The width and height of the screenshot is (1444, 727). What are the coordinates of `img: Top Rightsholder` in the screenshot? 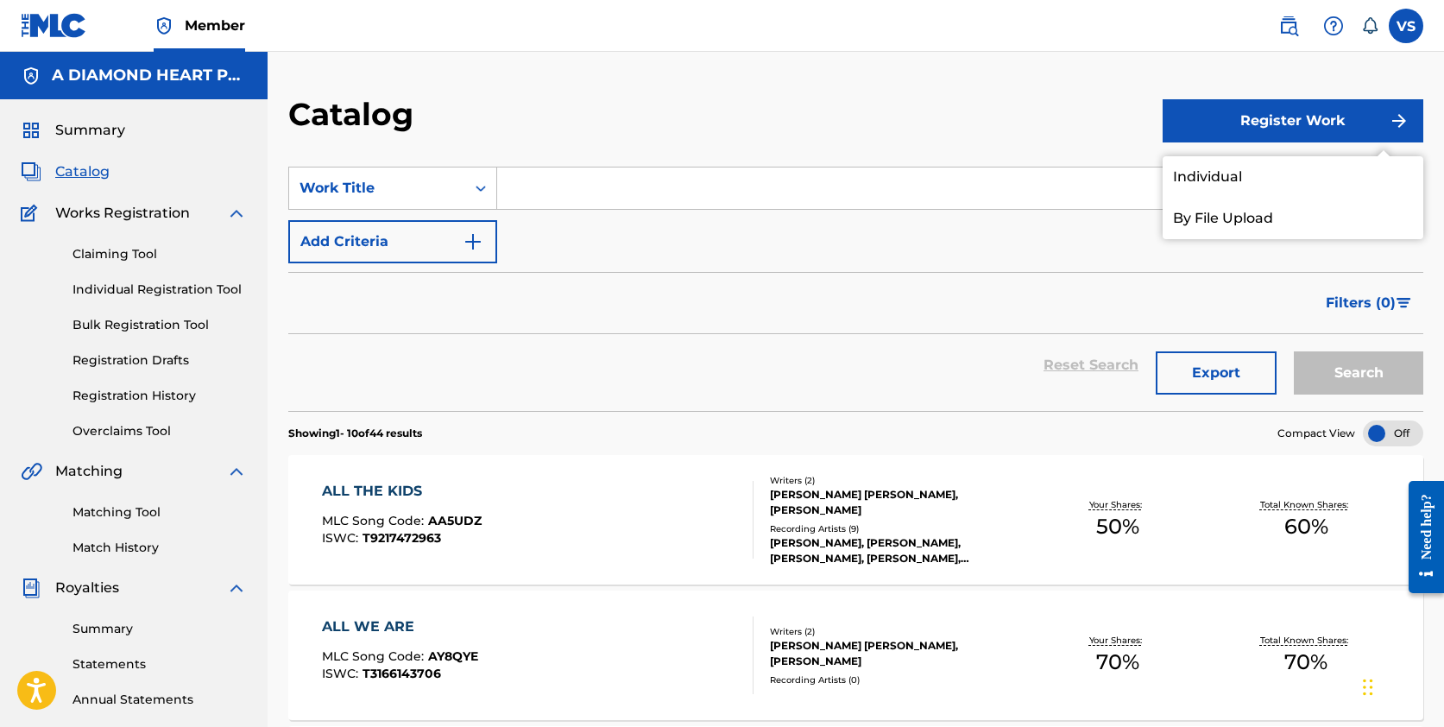 It's located at (164, 26).